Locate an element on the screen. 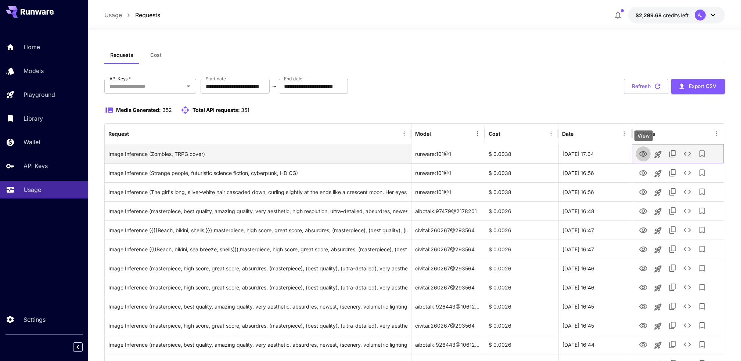 The height and width of the screenshot is (361, 741). p: Home is located at coordinates (32, 47).